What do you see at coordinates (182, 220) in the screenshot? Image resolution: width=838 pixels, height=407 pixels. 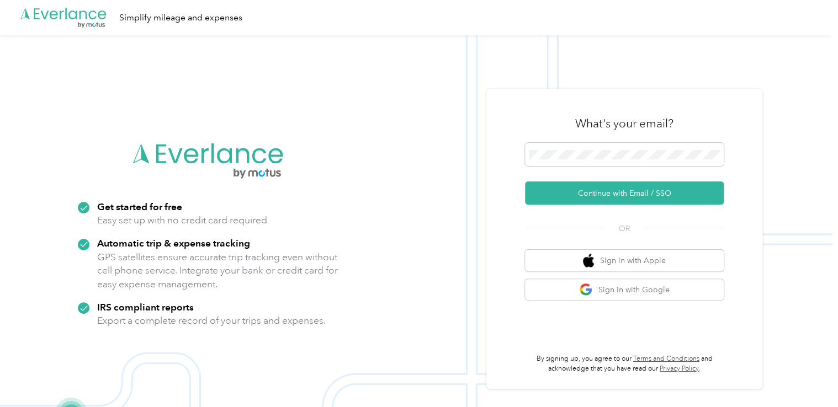 I see `p: Easy set up with no credit card required` at bounding box center [182, 220].